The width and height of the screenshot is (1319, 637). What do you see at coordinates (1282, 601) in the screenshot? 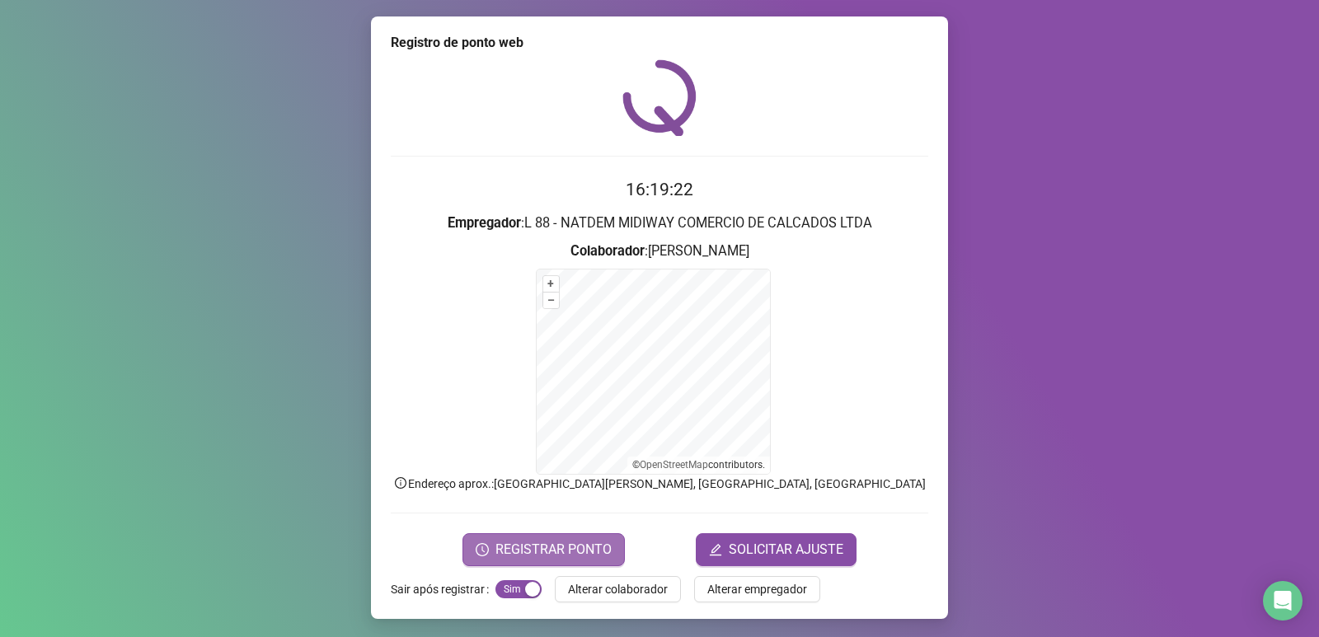
I see `div: Open Intercom Messenger` at bounding box center [1282, 601].